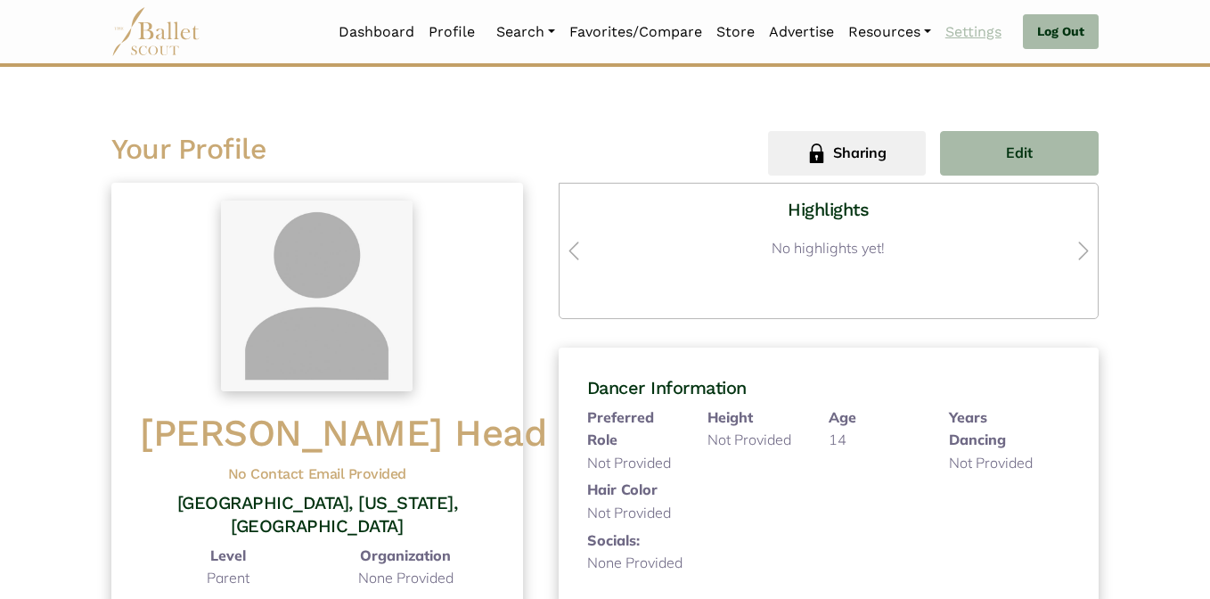  I want to click on span: Provided, so click(763, 439).